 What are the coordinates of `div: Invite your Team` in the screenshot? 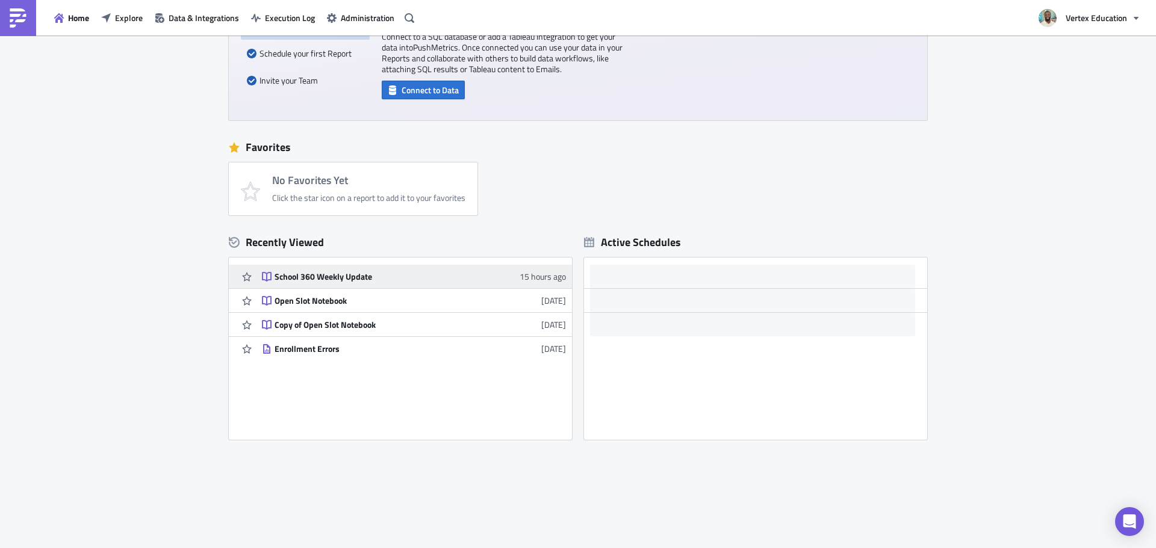 It's located at (305, 80).